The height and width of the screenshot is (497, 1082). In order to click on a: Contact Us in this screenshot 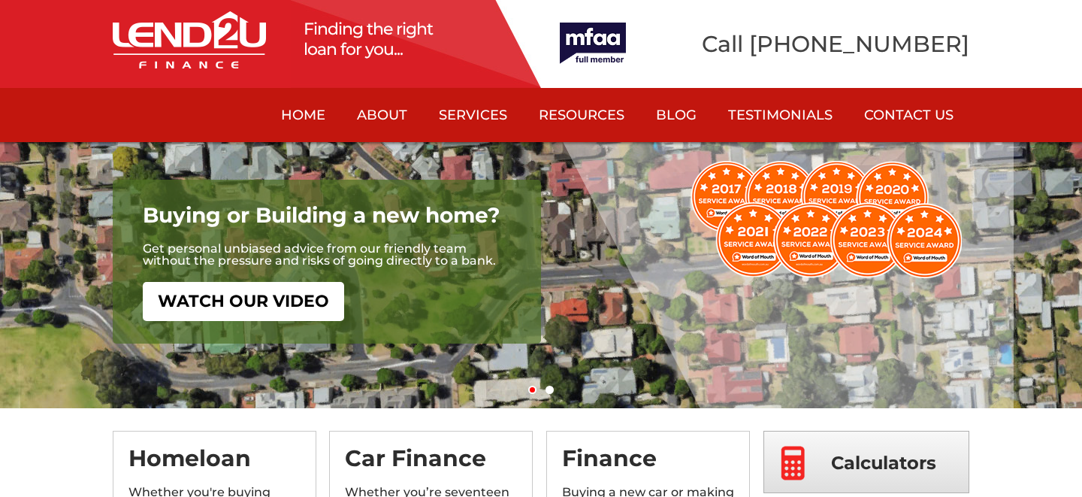, I will do `click(909, 115)`.